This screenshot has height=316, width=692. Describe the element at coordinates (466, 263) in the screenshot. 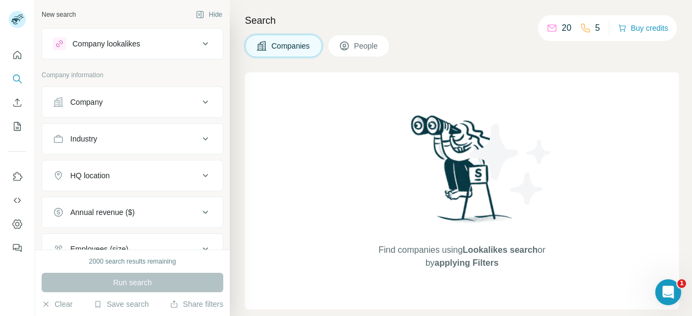

I see `span: applying Filters` at that location.